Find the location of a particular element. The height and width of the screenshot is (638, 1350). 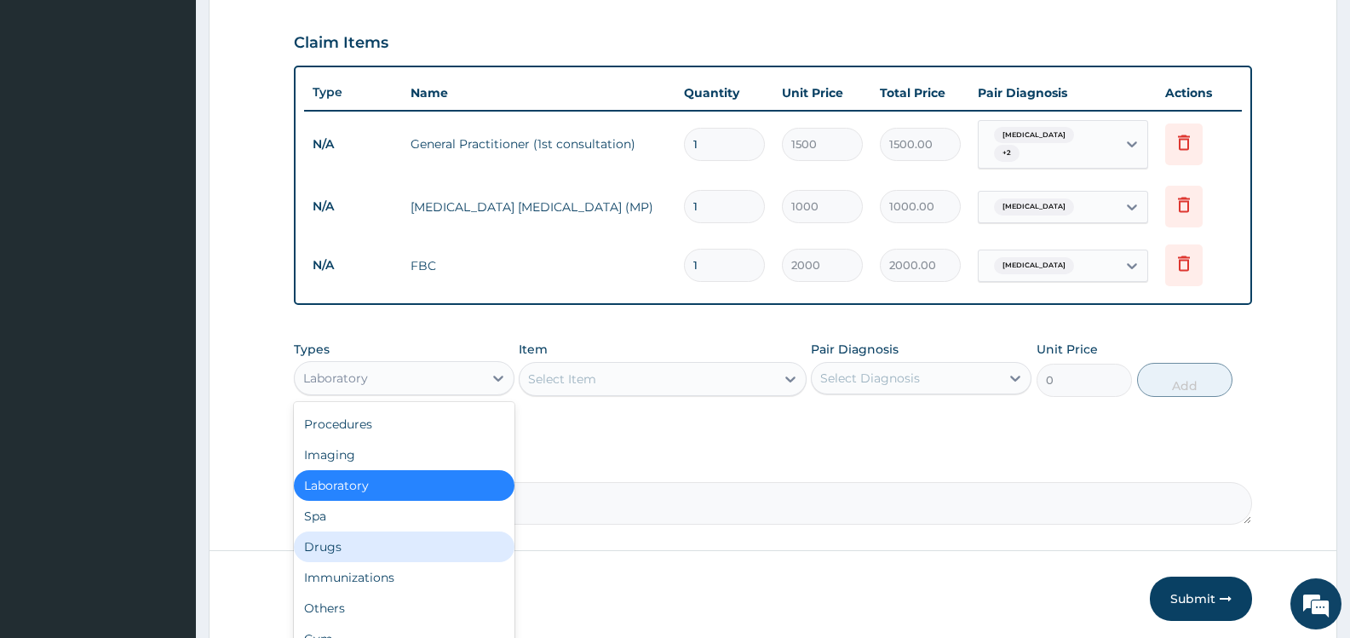

th: Pair Diagnosis is located at coordinates (1063, 93).